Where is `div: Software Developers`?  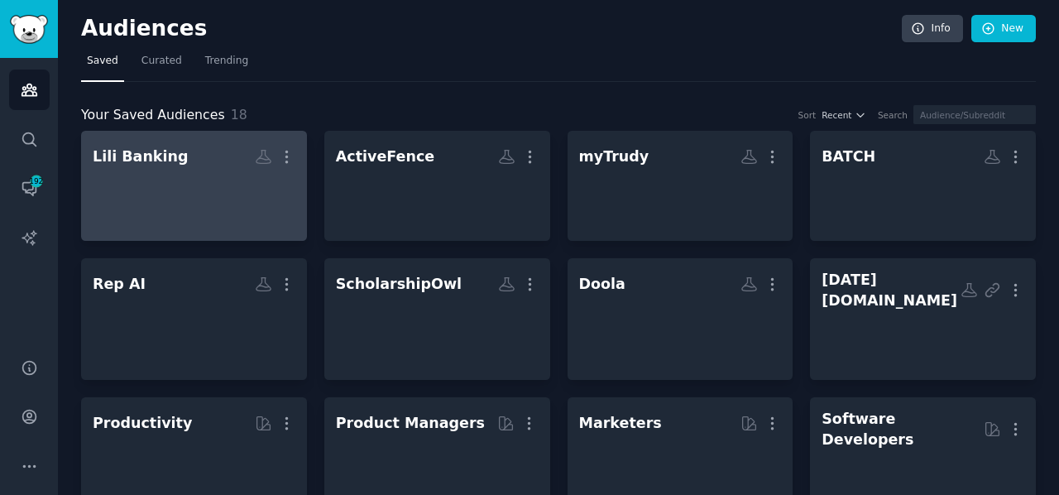 div: Software Developers is located at coordinates (903, 429).